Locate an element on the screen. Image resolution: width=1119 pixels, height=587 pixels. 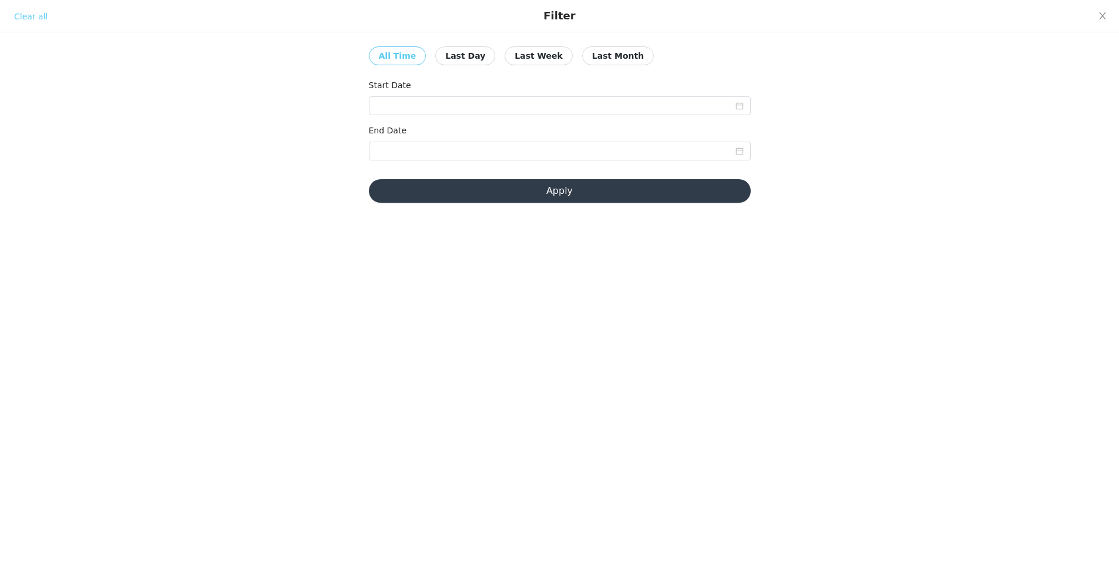
i: icon: close is located at coordinates (1103, 16).